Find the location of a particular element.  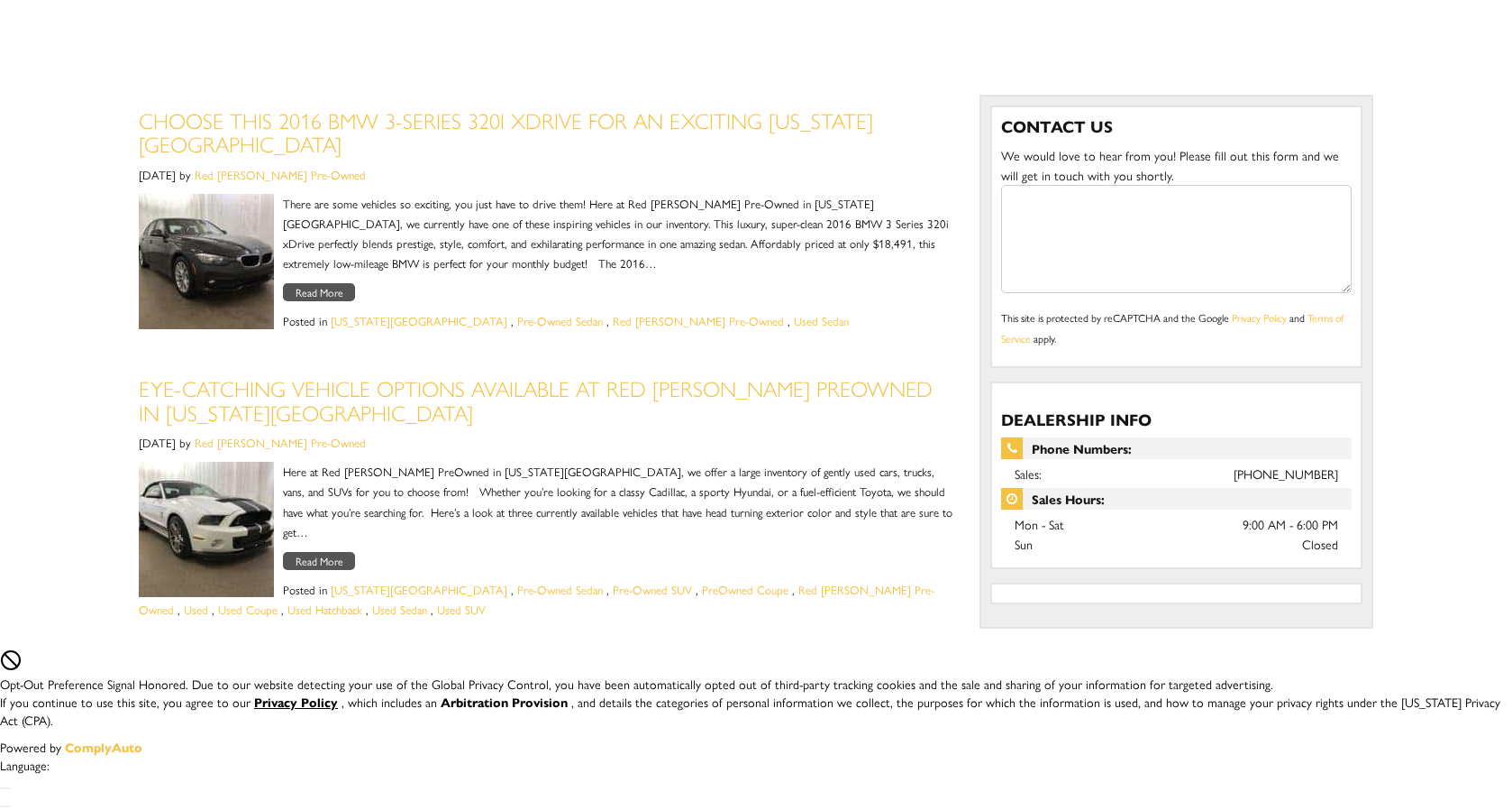

span: Mon - Sat is located at coordinates (1039, 524).